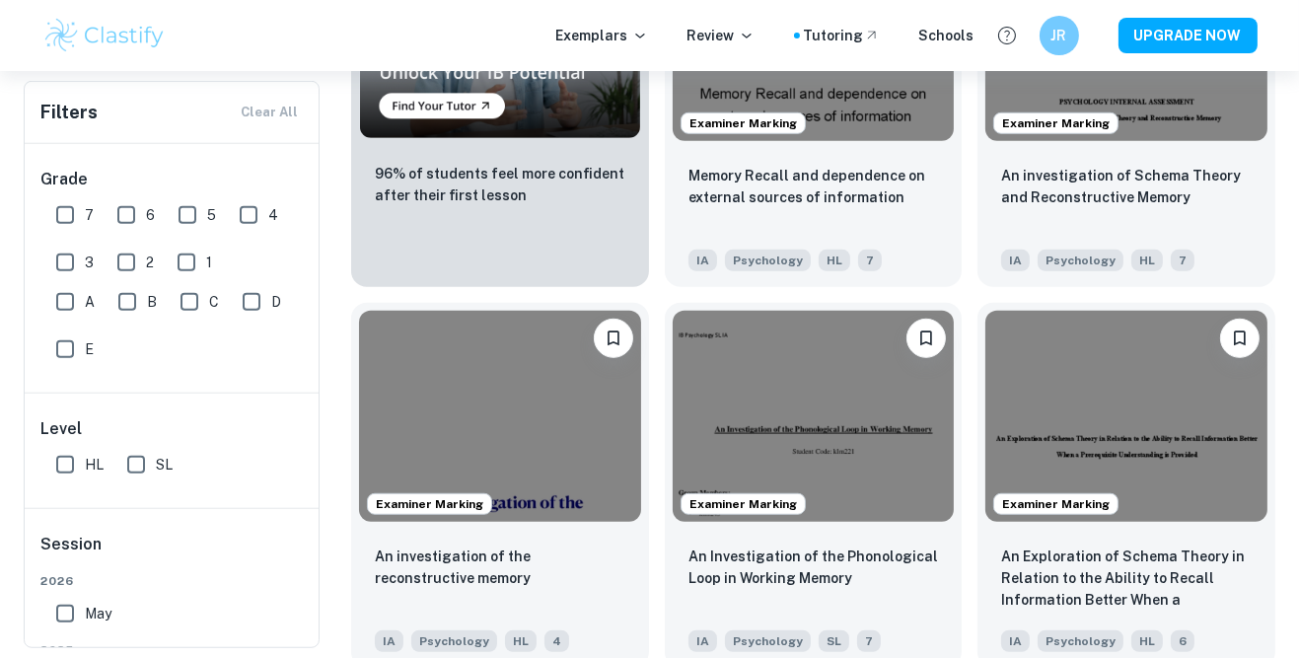 This screenshot has width=1299, height=658. I want to click on a: Tutoring, so click(842, 36).